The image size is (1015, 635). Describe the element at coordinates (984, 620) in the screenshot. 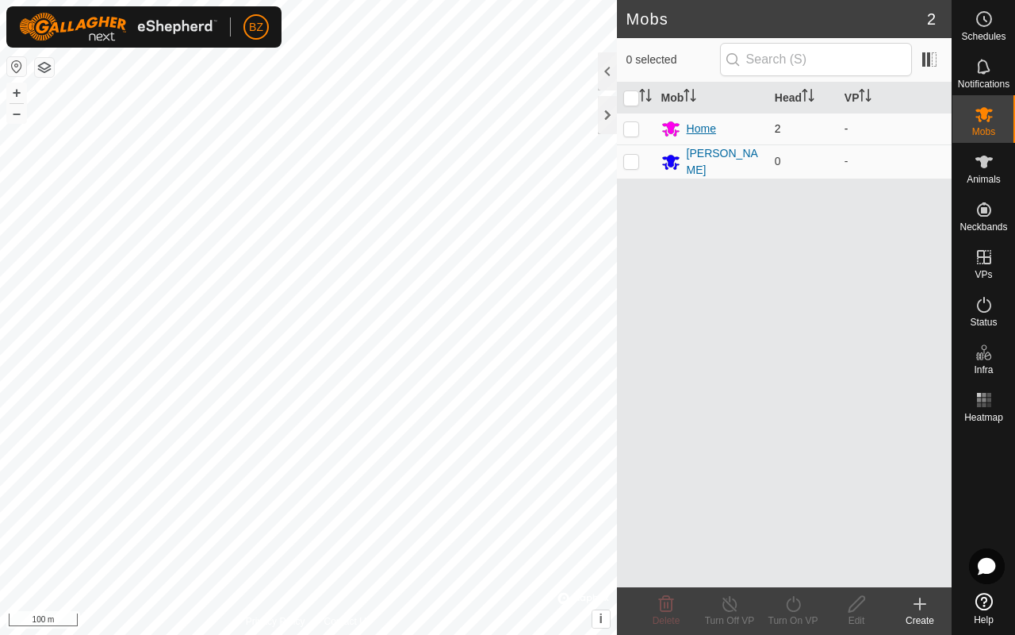

I see `span: Help` at that location.